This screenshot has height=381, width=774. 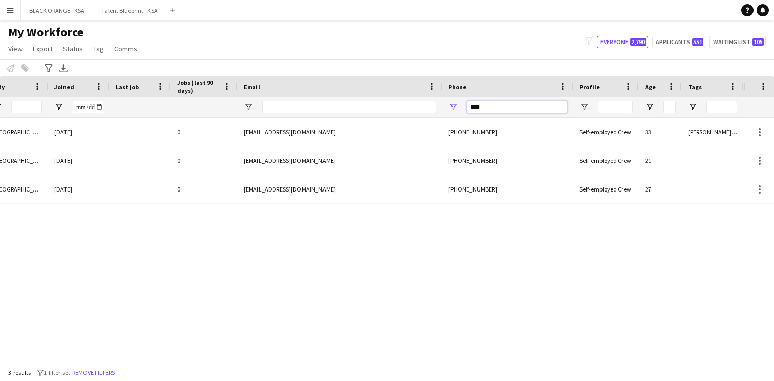 What do you see at coordinates (57, 372) in the screenshot?
I see `span: 1 filter set` at bounding box center [57, 372].